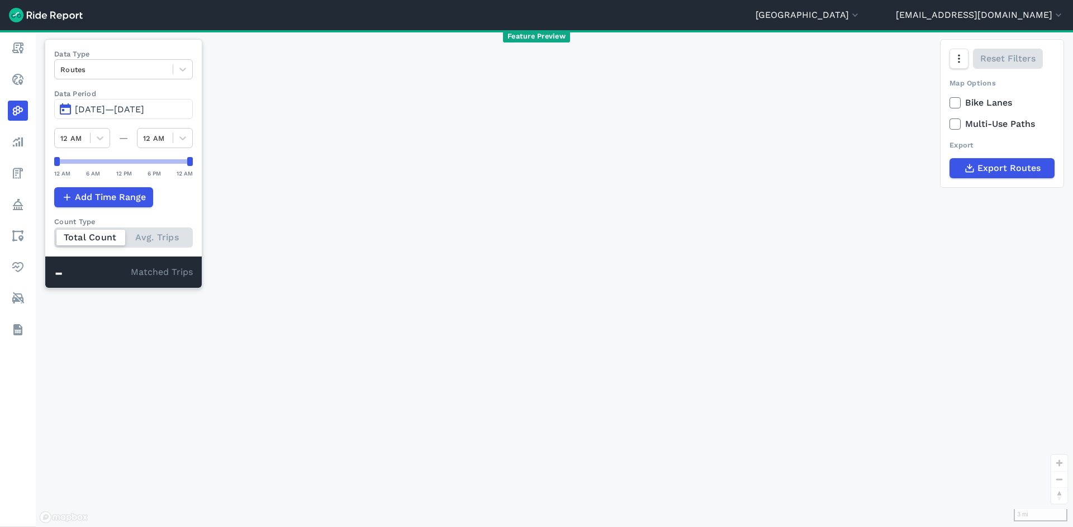 Image resolution: width=1073 pixels, height=527 pixels. What do you see at coordinates (537, 36) in the screenshot?
I see `span: Feature Preview` at bounding box center [537, 36].